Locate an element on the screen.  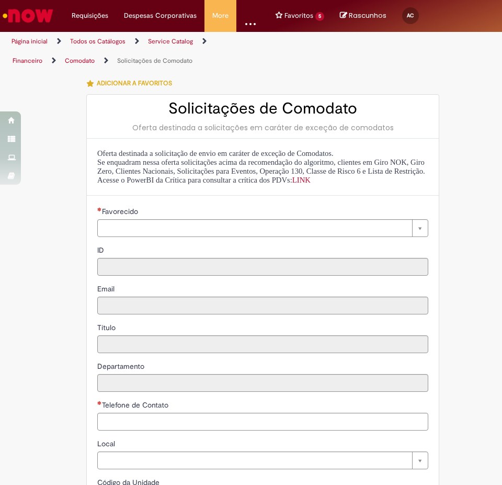
a: Comodato is located at coordinates (79, 61).